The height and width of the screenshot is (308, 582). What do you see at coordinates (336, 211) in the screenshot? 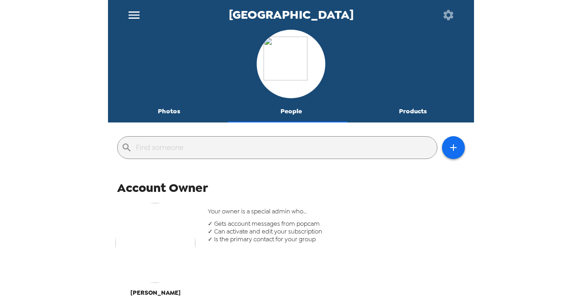
I see `span: Your owner is a special admin who…` at bounding box center [336, 211].